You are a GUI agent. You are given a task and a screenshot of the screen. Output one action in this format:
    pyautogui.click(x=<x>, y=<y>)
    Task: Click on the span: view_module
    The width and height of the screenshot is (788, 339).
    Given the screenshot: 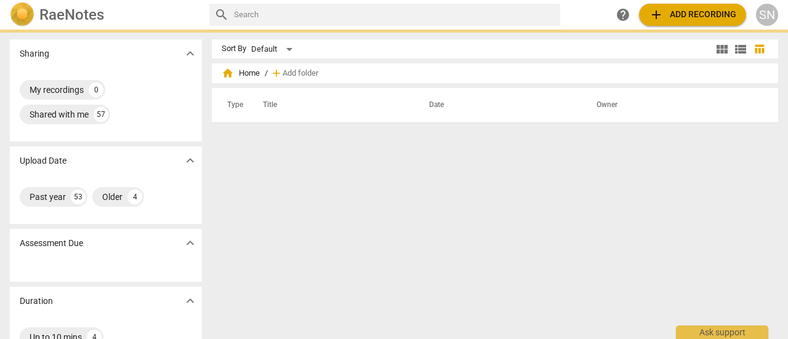 What is the action you would take?
    pyautogui.click(x=722, y=49)
    